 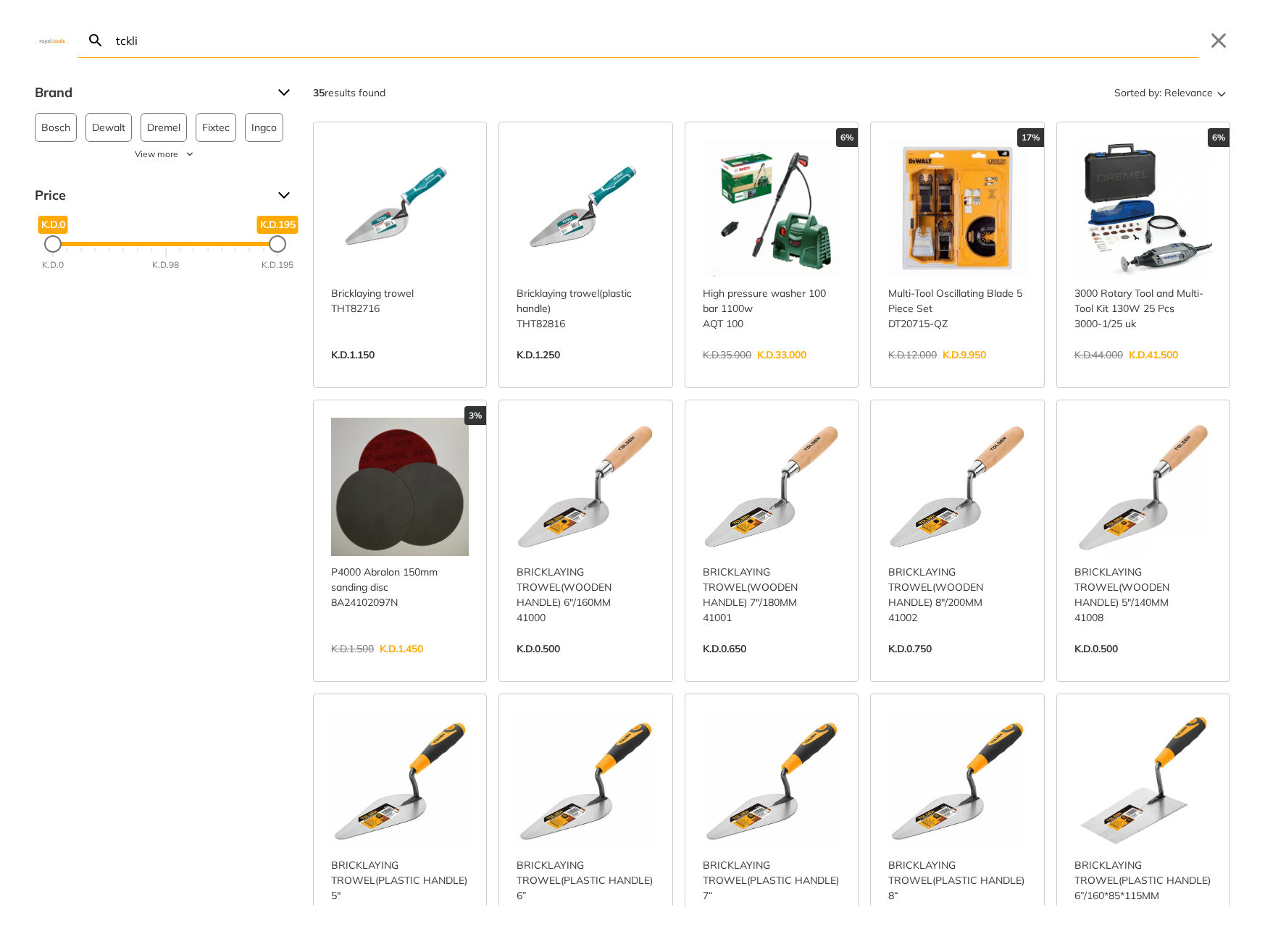 What do you see at coordinates (53, 244) in the screenshot?
I see `div: Minimum Price` at bounding box center [53, 244].